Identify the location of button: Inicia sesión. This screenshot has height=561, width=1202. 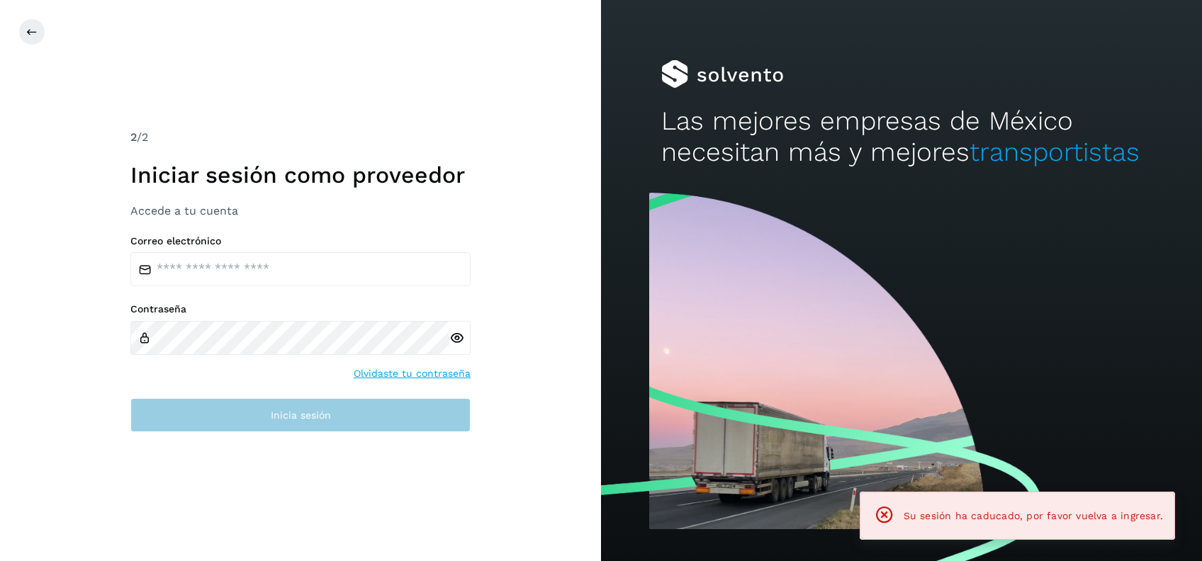
(300, 415).